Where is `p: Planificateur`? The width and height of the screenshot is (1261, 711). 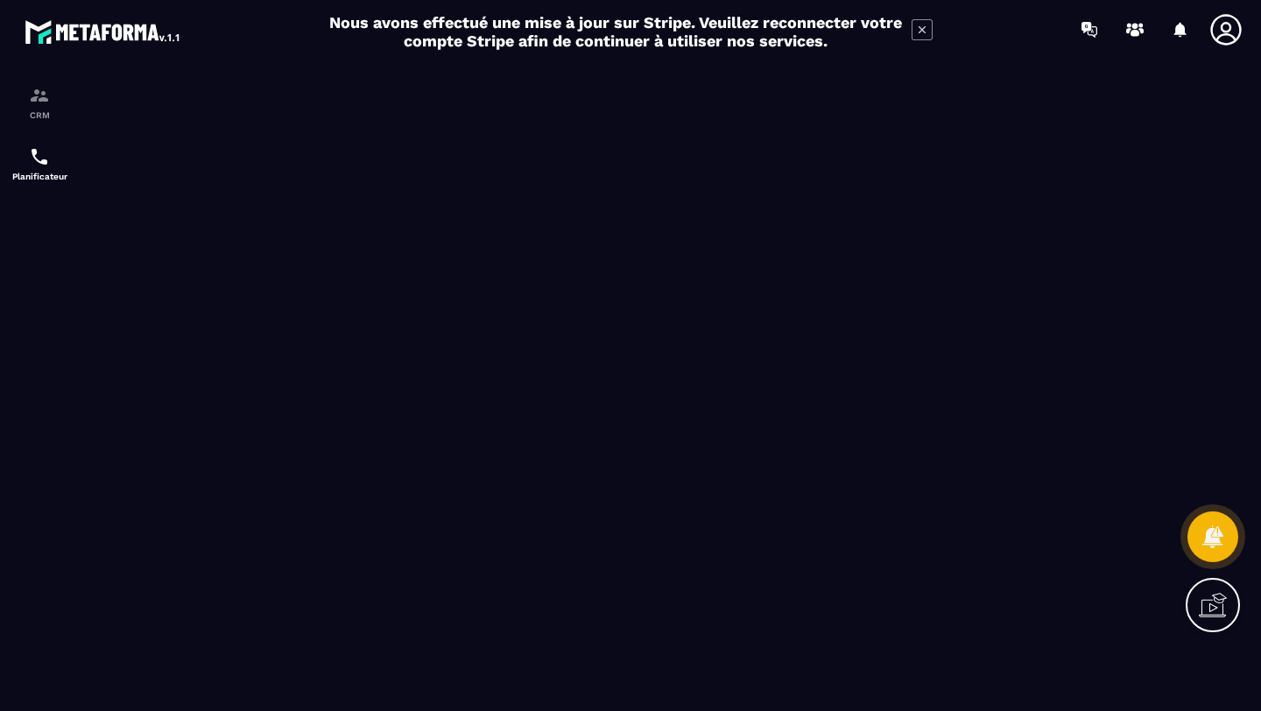
p: Planificateur is located at coordinates (39, 176).